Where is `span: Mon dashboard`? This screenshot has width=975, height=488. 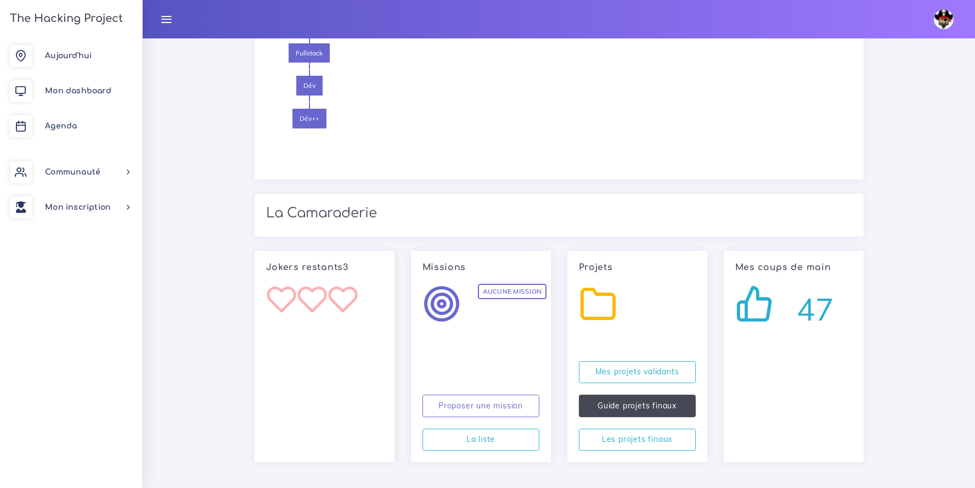 span: Mon dashboard is located at coordinates (78, 91).